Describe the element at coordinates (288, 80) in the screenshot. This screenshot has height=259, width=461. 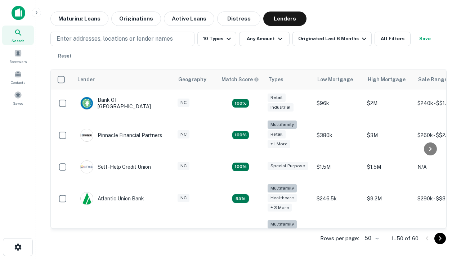
I see `th: Types` at that location.